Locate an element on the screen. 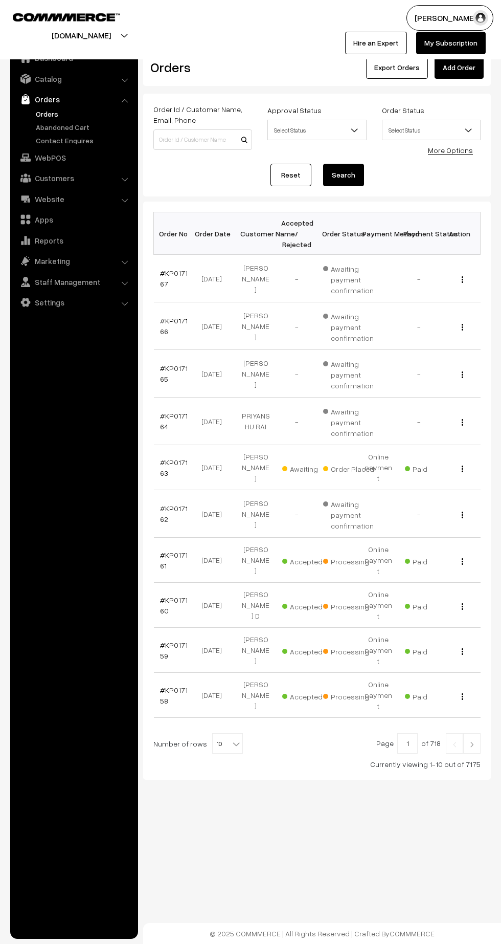  th: Accepted / Rejected is located at coordinates (297, 233).